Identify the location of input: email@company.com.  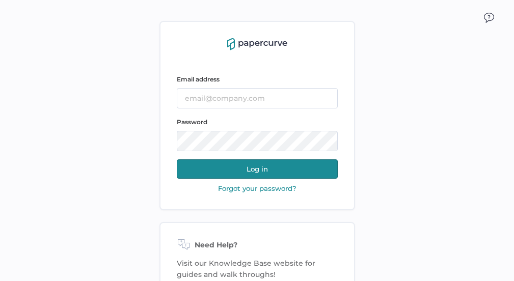
(257, 98).